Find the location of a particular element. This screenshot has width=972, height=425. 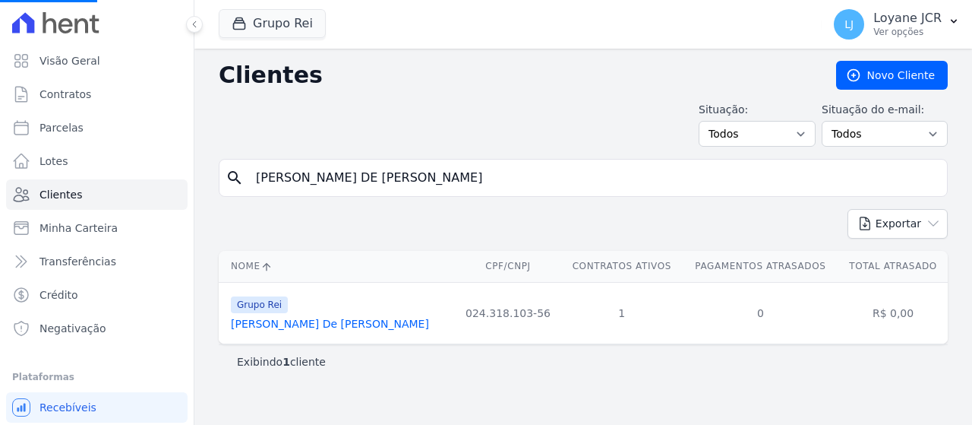

a: Contratos is located at coordinates (96, 94).